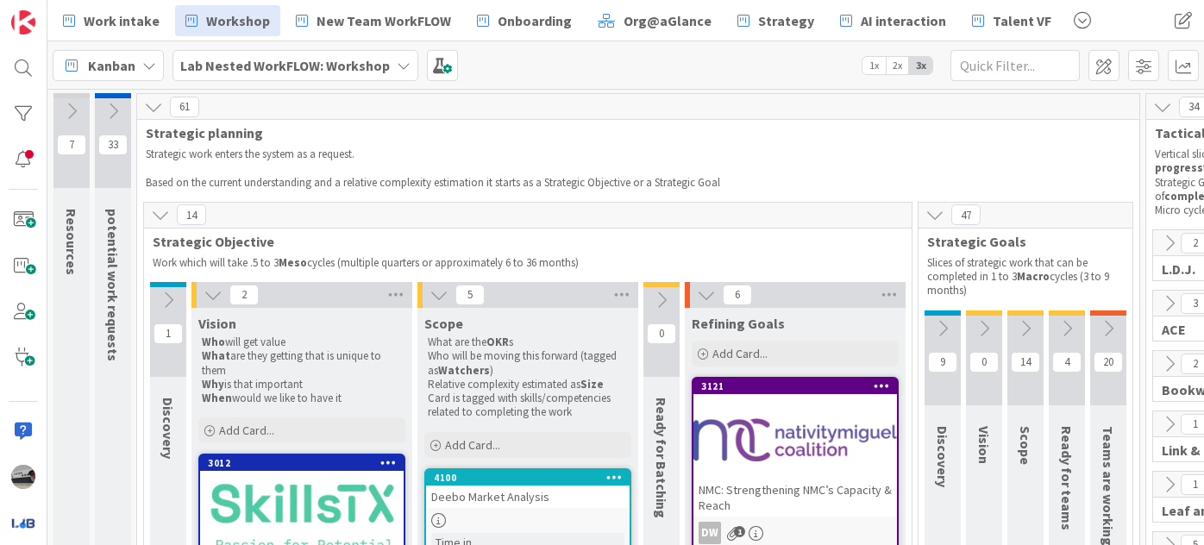  Describe the element at coordinates (464, 370) in the screenshot. I see `strong: Watchers` at that location.